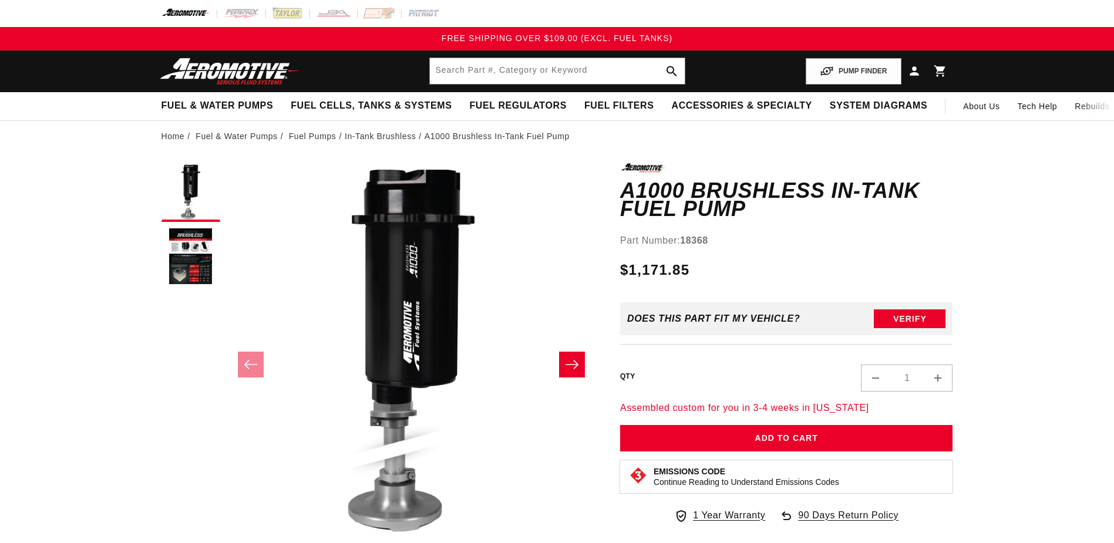 The width and height of the screenshot is (1114, 543). Describe the element at coordinates (910, 319) in the screenshot. I see `button: Verify` at that location.